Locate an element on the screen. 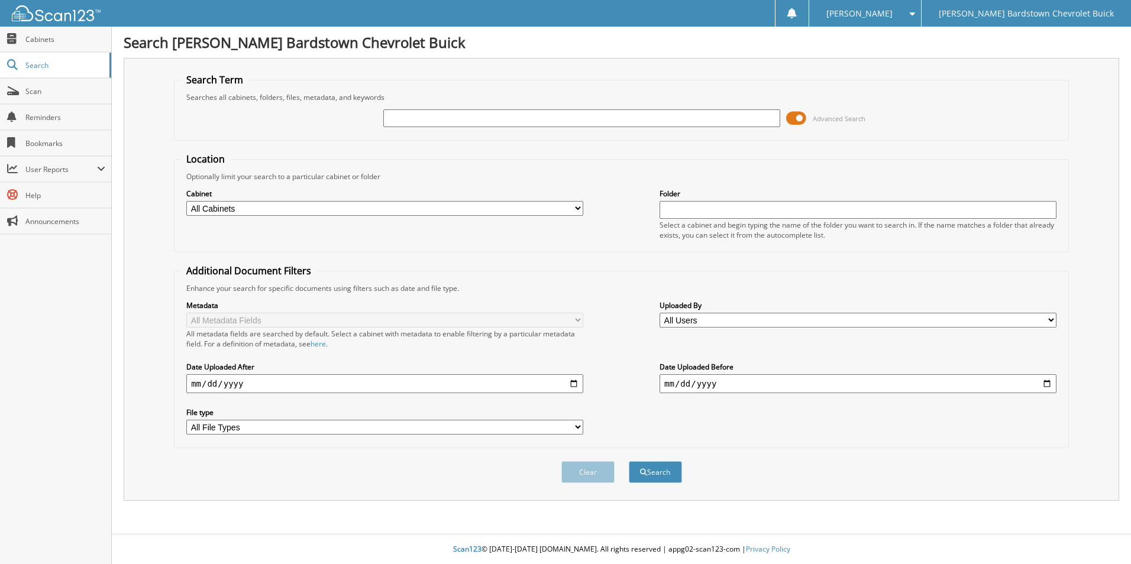  span: Reminders is located at coordinates (65, 117).